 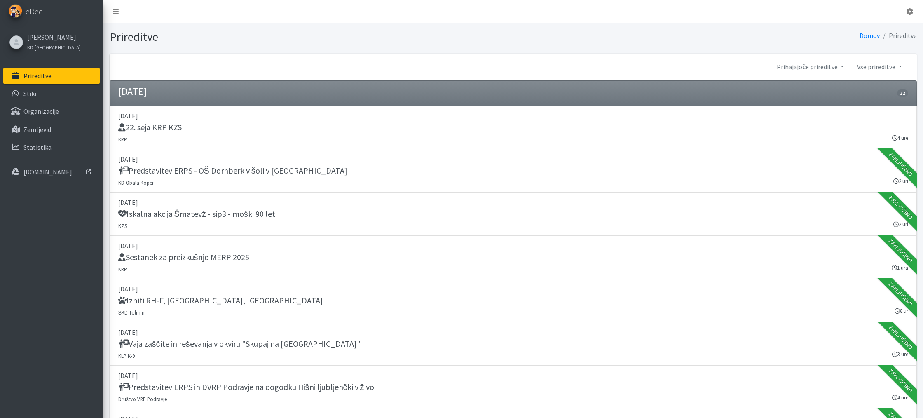 I want to click on h1: Prireditve, so click(x=310, y=37).